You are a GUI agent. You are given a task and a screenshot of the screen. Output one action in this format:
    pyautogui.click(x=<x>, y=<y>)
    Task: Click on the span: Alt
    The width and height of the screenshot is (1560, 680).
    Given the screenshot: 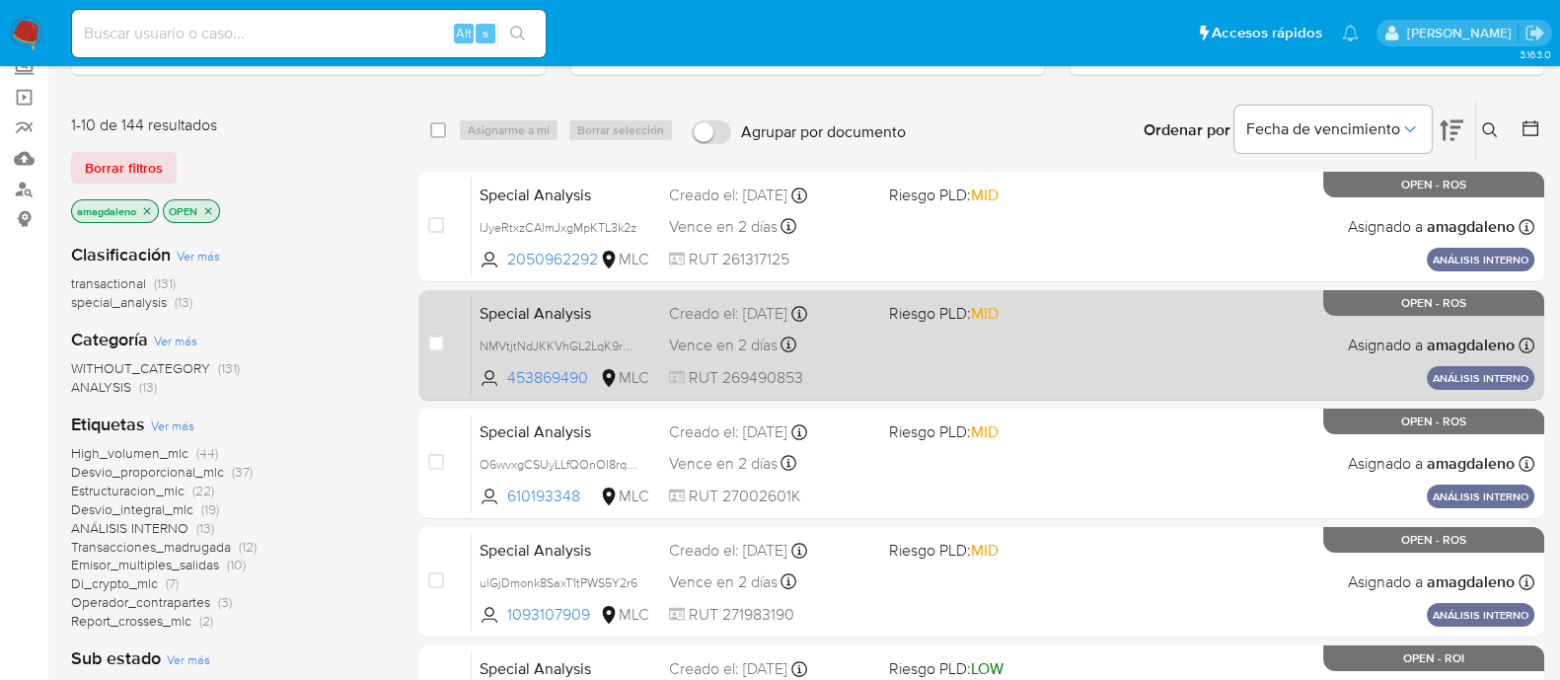 What is the action you would take?
    pyautogui.click(x=464, y=33)
    